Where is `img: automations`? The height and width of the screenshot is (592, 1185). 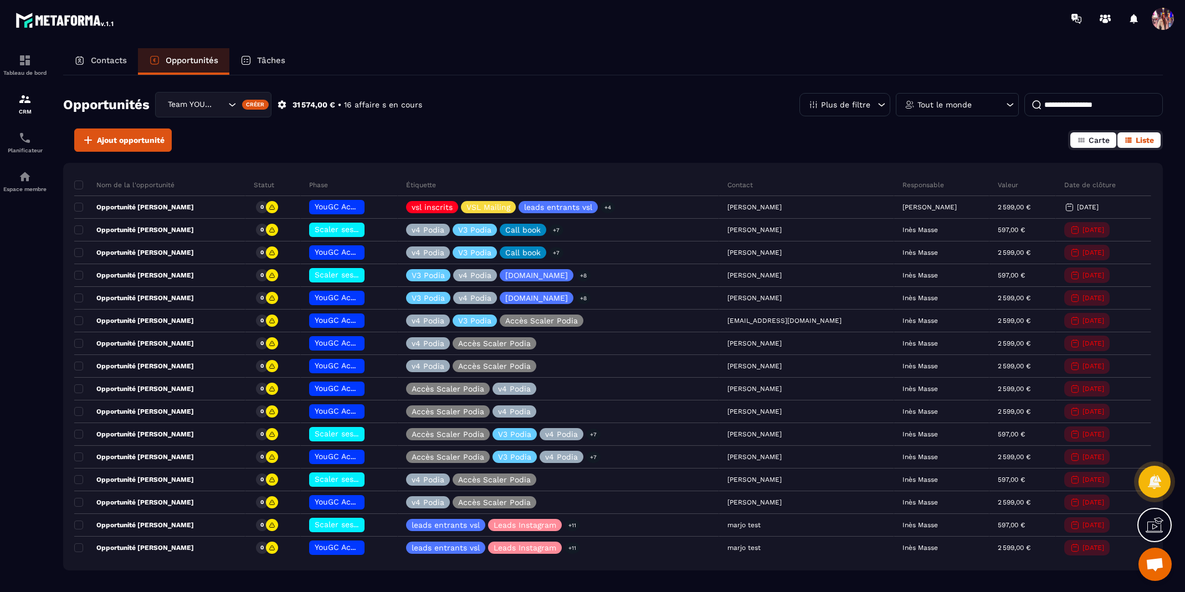
img: automations is located at coordinates (25, 177).